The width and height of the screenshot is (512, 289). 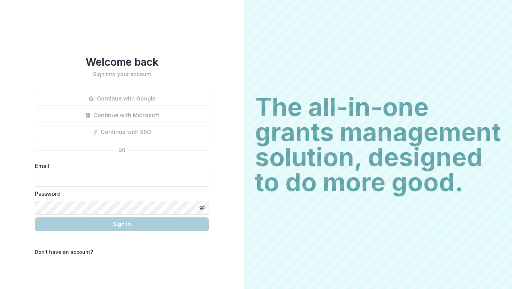 What do you see at coordinates (122, 99) in the screenshot?
I see `button: Continue with Google` at bounding box center [122, 99].